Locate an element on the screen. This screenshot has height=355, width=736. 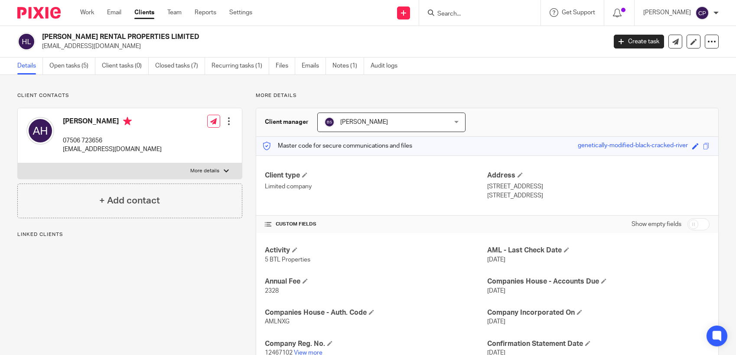
a: Team is located at coordinates (174, 13).